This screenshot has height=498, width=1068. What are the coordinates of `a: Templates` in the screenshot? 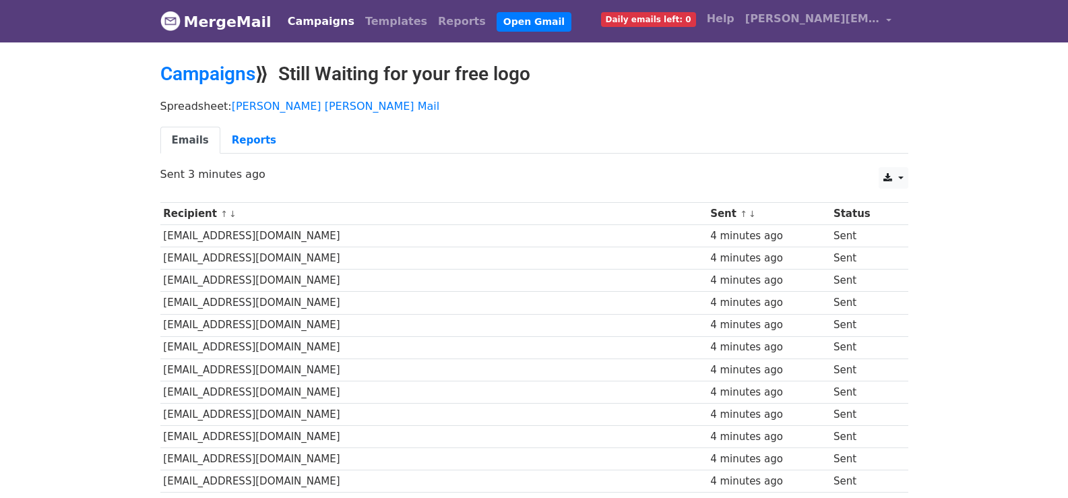 It's located at (396, 22).